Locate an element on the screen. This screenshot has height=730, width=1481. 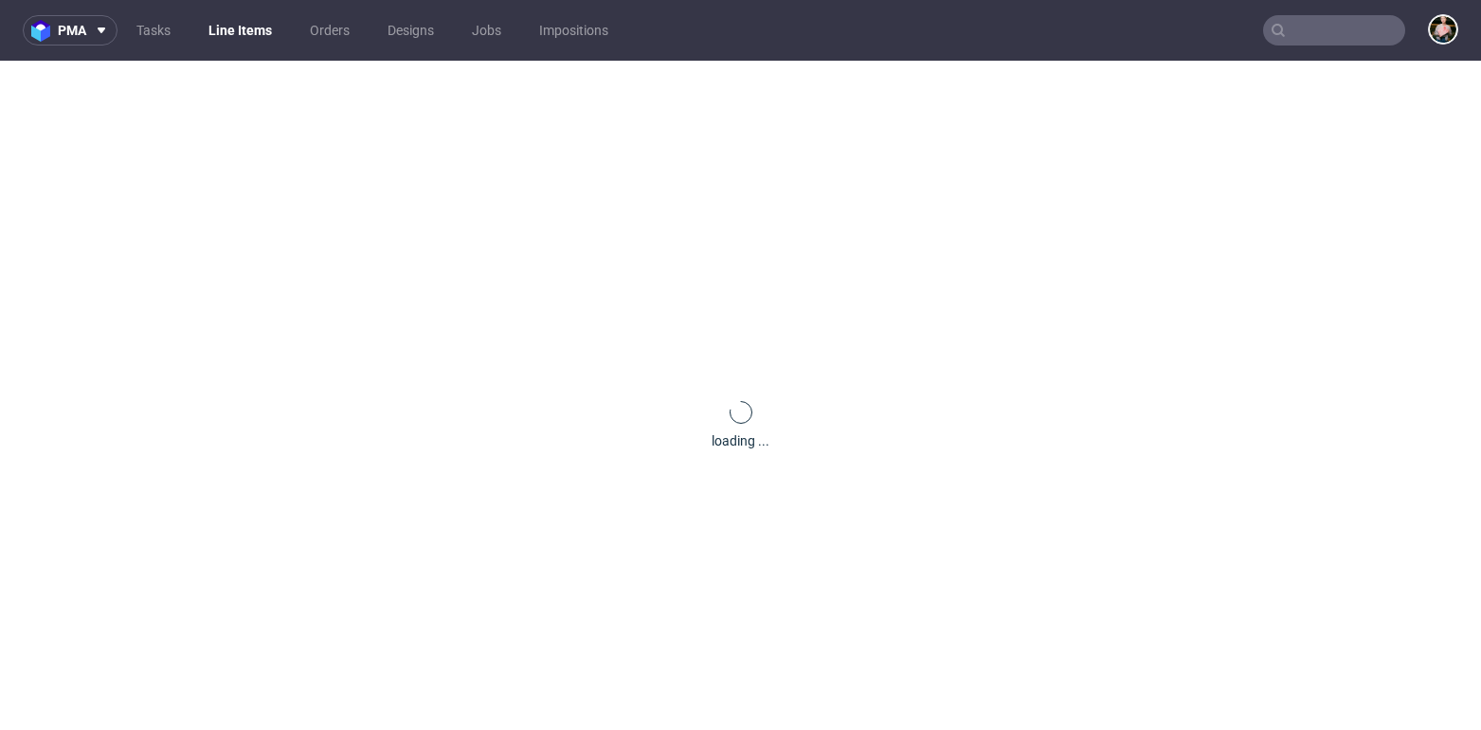
a: Impositions is located at coordinates (573, 30).